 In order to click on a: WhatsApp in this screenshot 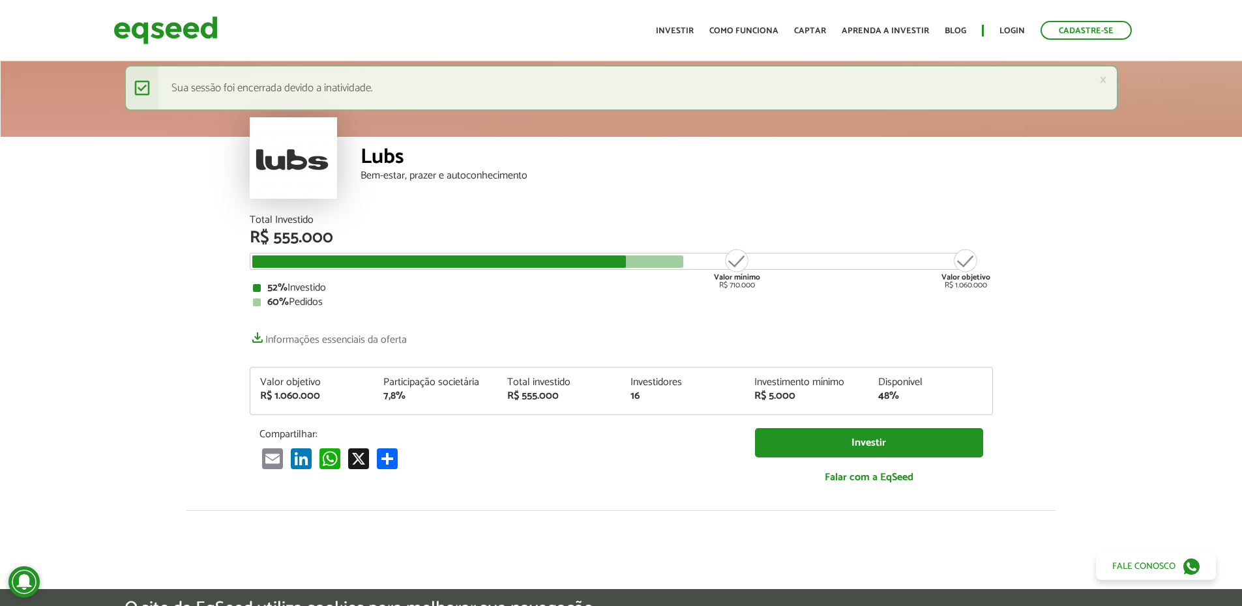, I will do `click(330, 458)`.